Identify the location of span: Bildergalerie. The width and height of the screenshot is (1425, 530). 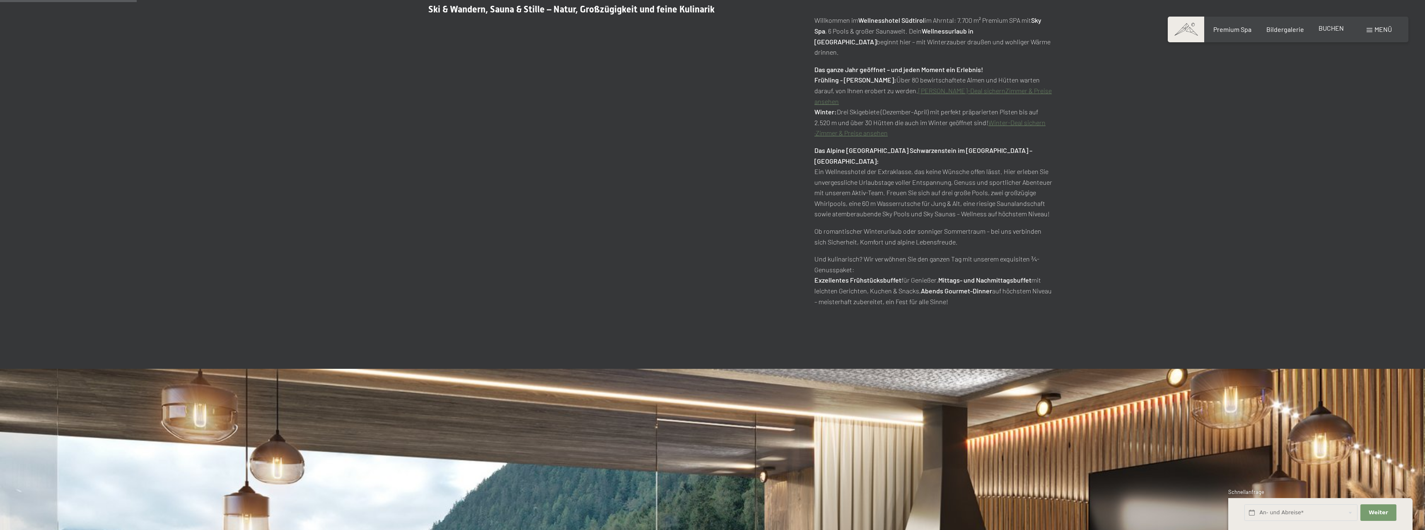
(1285, 29).